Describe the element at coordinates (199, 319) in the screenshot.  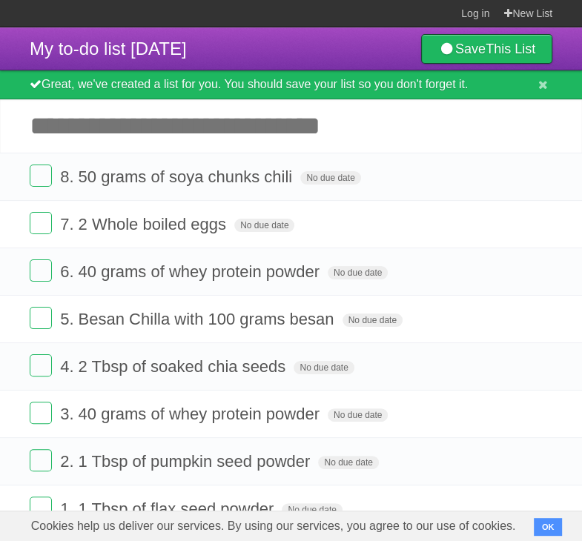
I see `span: 5. Besan Chilla with 100 grams besan` at that location.